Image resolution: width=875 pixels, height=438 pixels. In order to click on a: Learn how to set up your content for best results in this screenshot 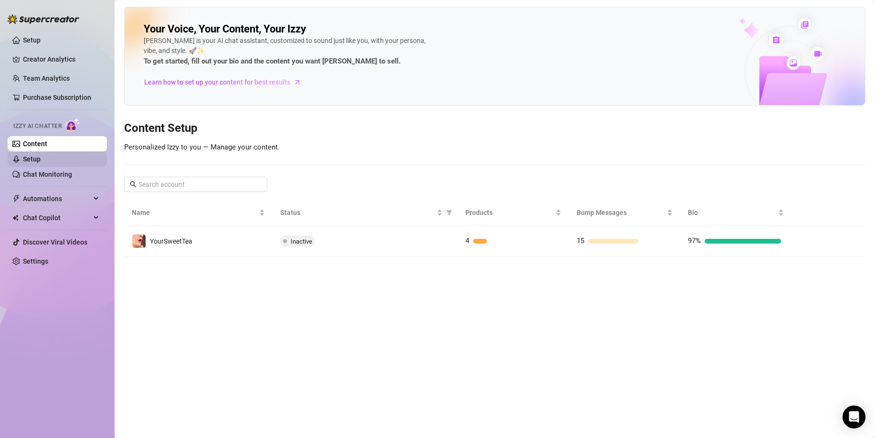, I will do `click(226, 82)`.